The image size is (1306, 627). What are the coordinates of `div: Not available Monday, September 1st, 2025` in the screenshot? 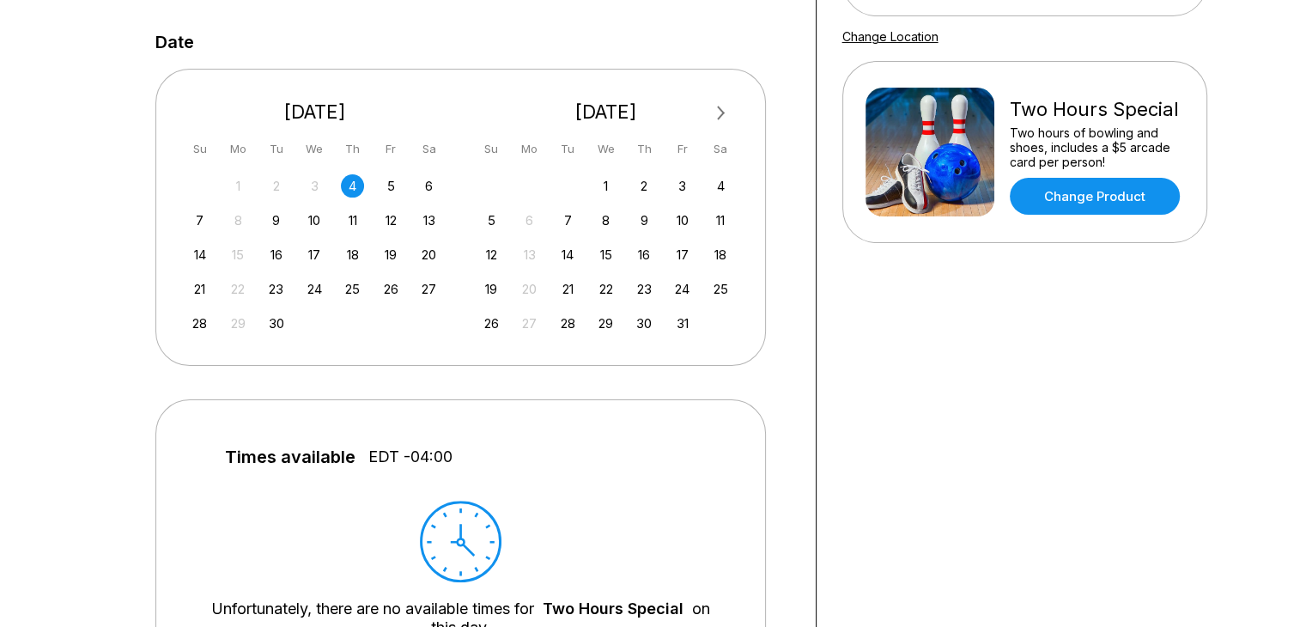 It's located at (238, 185).